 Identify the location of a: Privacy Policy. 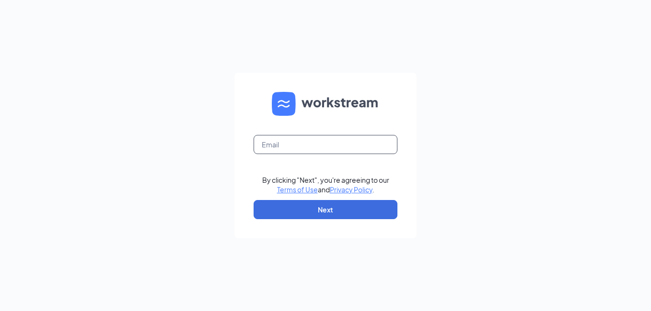
(351, 190).